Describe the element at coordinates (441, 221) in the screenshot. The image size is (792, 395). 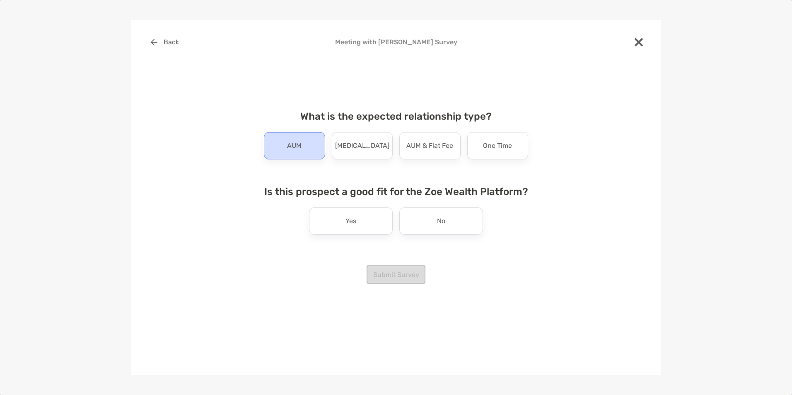
I see `p: No` at that location.